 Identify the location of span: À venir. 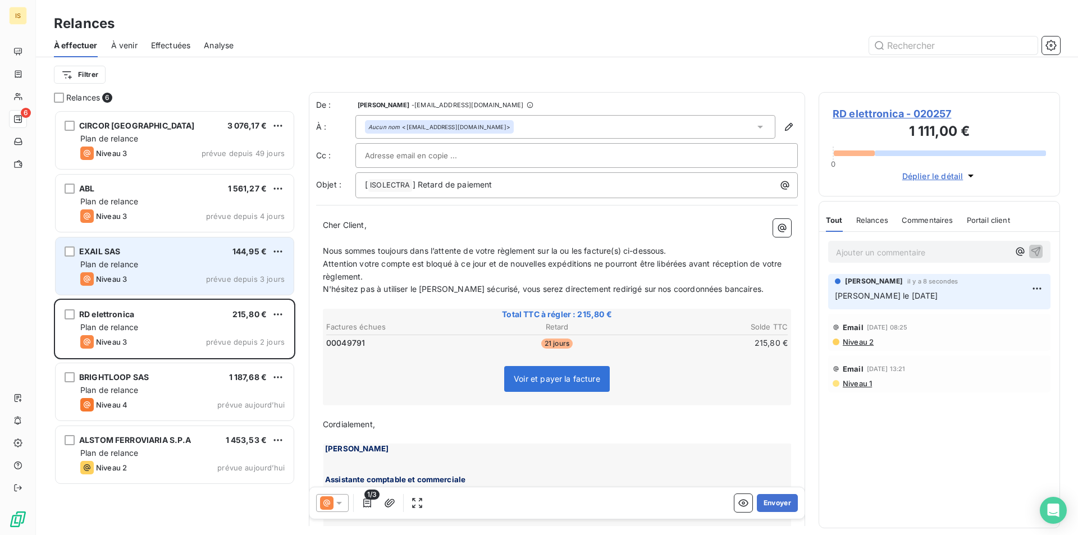
(124, 45).